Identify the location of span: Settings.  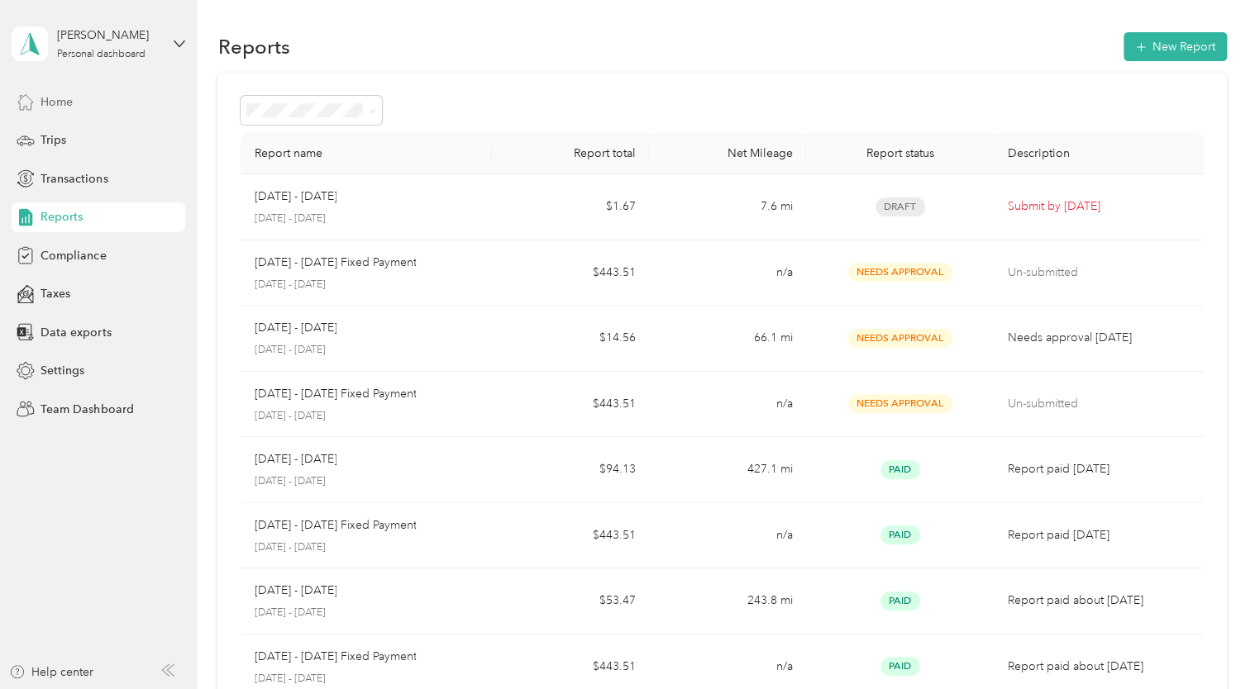
(62, 370).